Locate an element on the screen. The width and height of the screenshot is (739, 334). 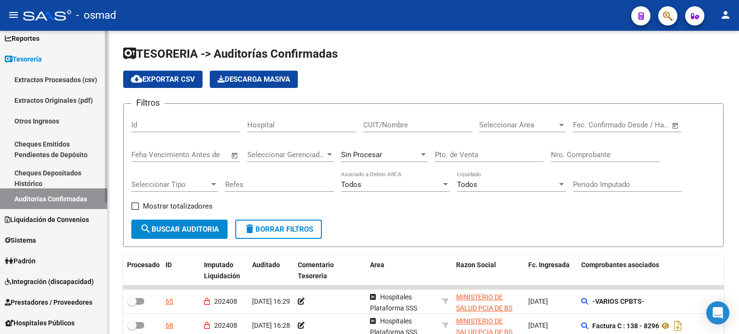
div: 68 is located at coordinates (169, 326).